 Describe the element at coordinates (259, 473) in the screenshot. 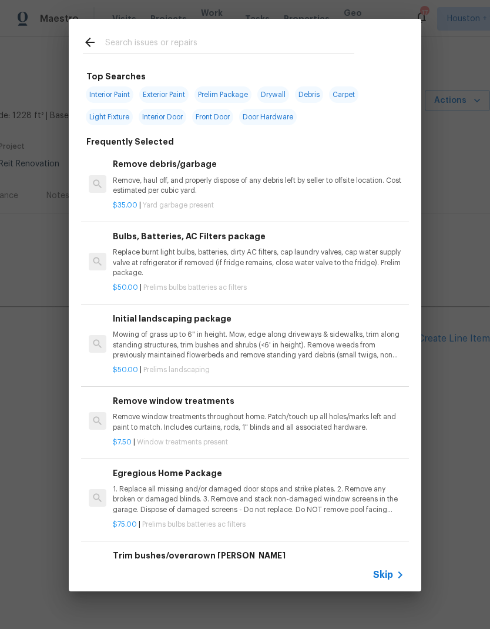

I see `h6: Egregious Home Package` at that location.